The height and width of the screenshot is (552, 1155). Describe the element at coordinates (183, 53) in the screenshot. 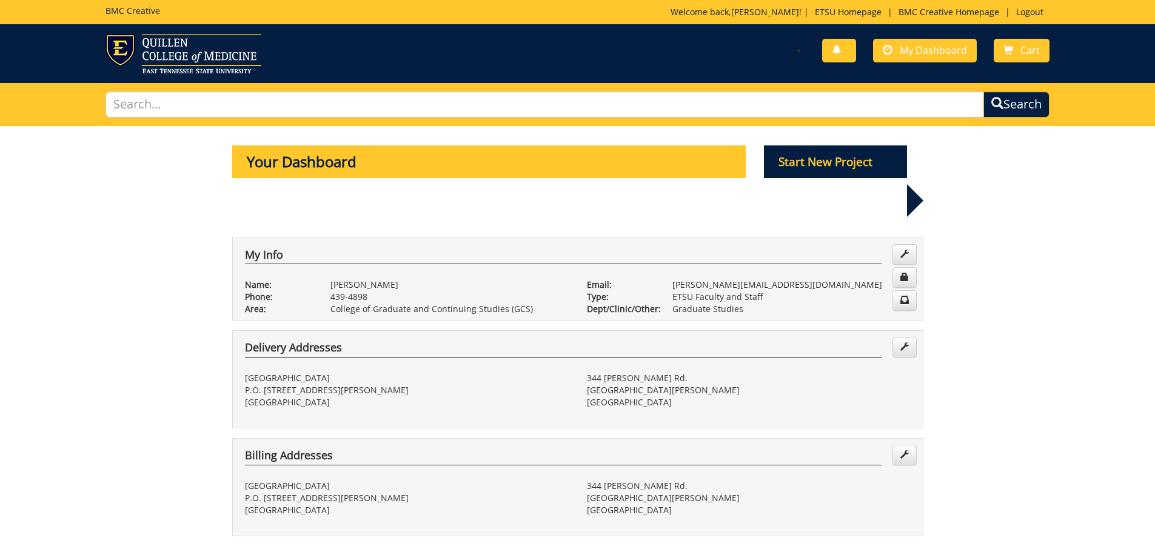

I see `img: ETSU logo` at that location.